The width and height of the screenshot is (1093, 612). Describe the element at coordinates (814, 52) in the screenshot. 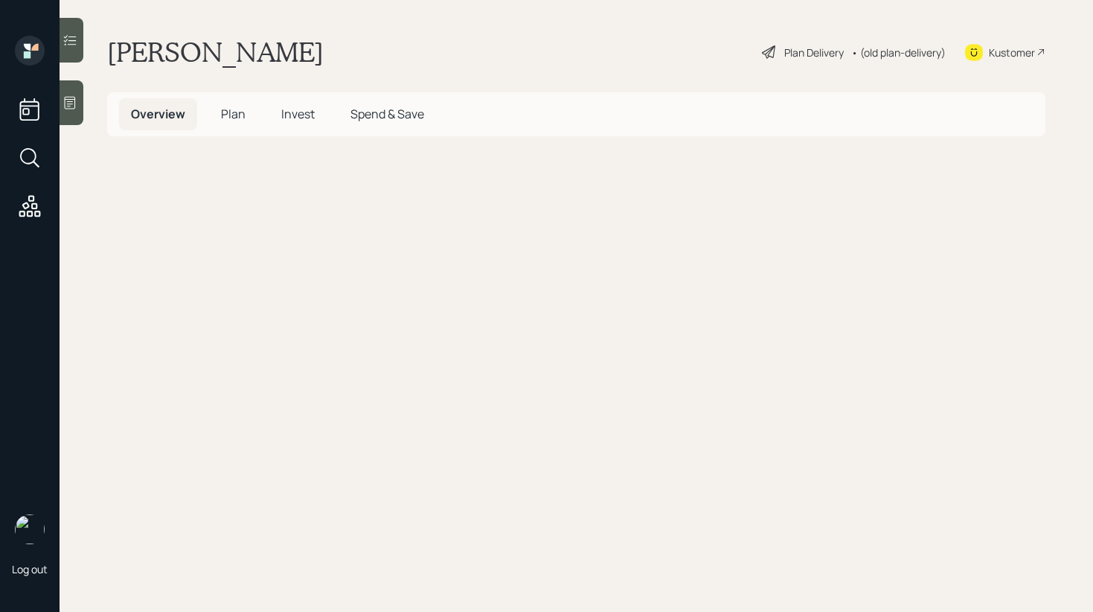

I see `div: Plan Delivery` at that location.